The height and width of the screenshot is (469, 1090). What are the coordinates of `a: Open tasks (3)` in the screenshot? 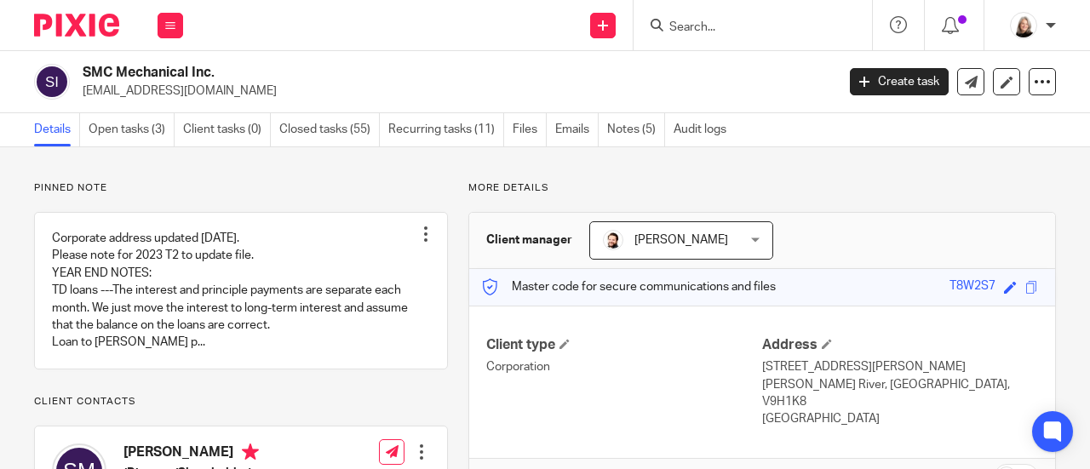 It's located at (131, 129).